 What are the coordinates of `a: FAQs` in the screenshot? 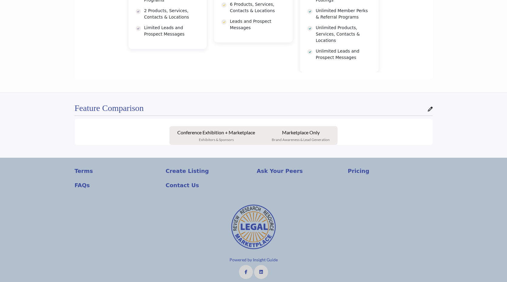 It's located at (117, 185).